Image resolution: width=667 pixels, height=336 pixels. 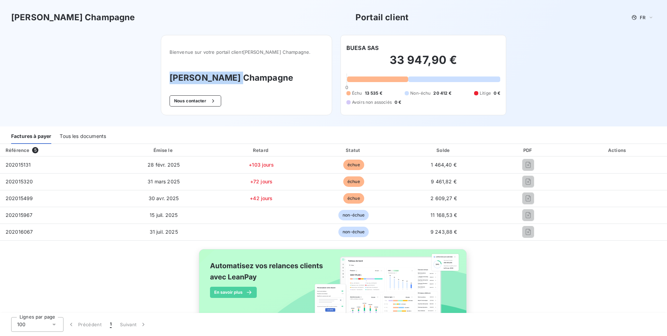 I want to click on span: Non-échu, so click(x=421, y=93).